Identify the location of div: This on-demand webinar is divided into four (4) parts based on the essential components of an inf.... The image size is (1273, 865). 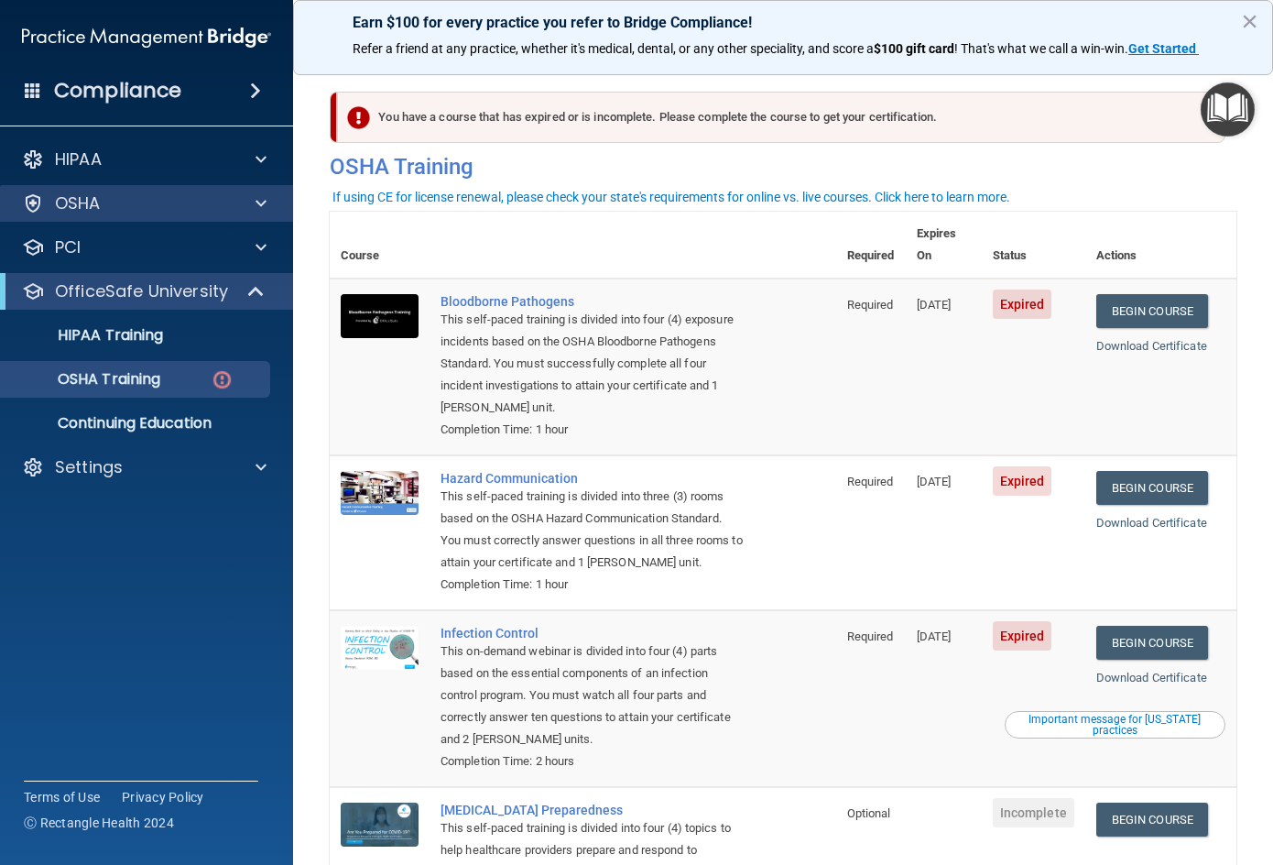
(593, 695).